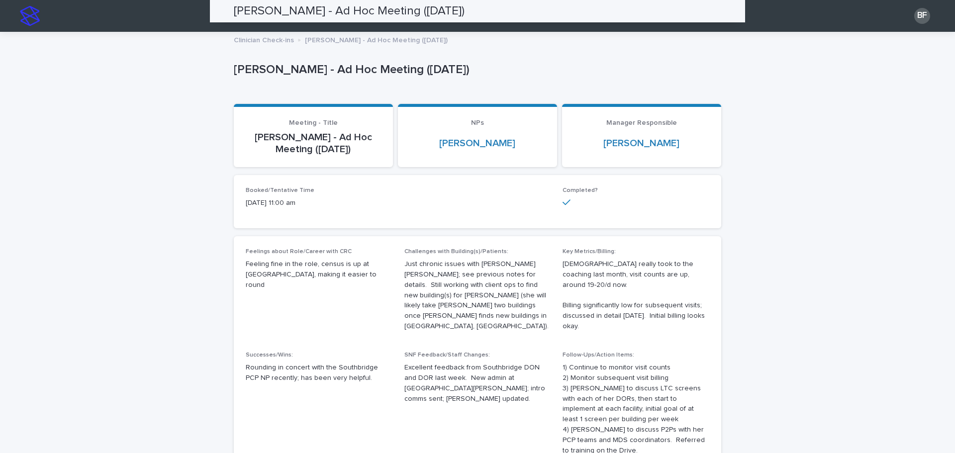 This screenshot has width=955, height=453. Describe the element at coordinates (30, 16) in the screenshot. I see `img: stacker-logo-s-only.png` at that location.